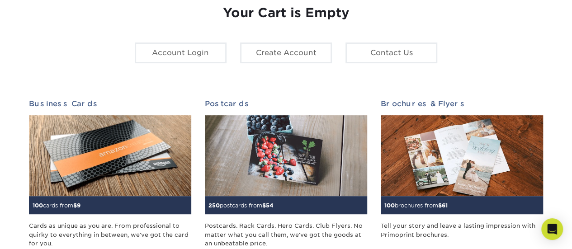 The image size is (572, 249). What do you see at coordinates (270, 205) in the screenshot?
I see `span: 54` at bounding box center [270, 205].